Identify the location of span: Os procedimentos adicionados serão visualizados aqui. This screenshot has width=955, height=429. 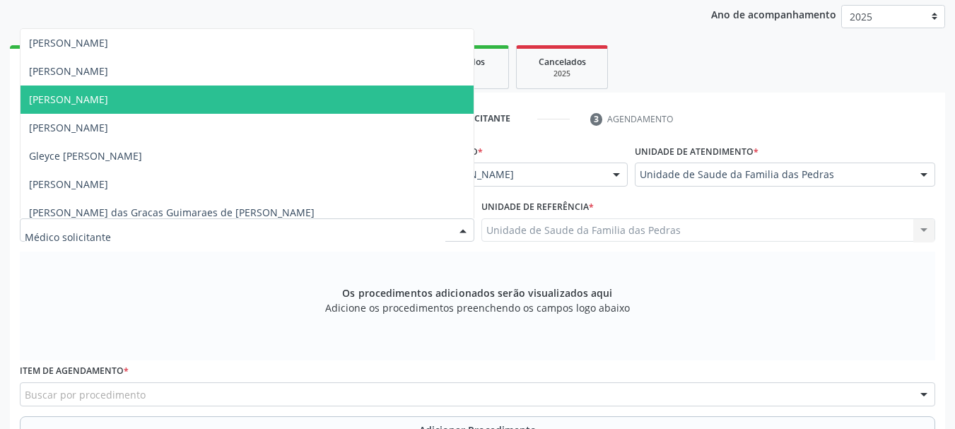
(477, 293).